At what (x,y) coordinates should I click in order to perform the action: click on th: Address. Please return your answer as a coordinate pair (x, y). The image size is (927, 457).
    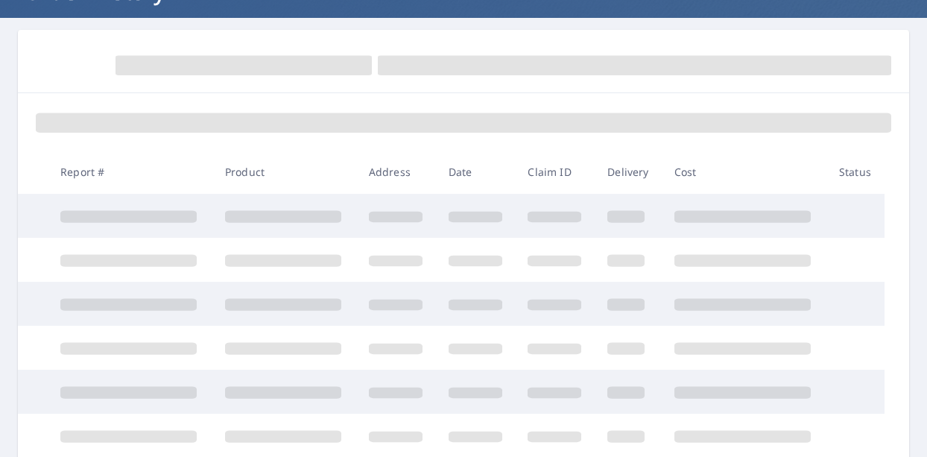
    Looking at the image, I should click on (396, 171).